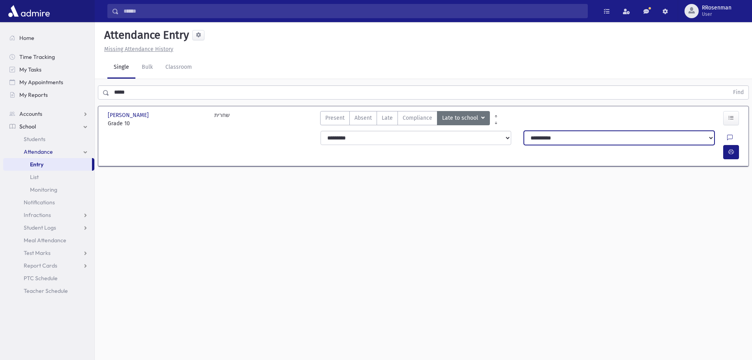  What do you see at coordinates (139, 49) in the screenshot?
I see `u: Missing Attendance History` at bounding box center [139, 49].